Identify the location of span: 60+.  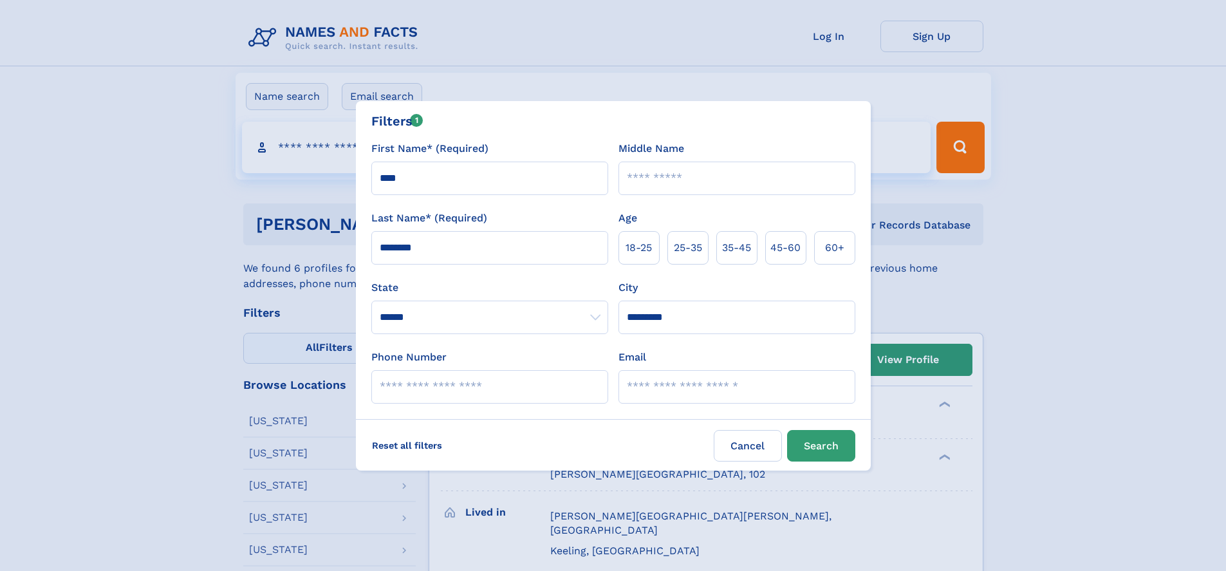
(834, 248).